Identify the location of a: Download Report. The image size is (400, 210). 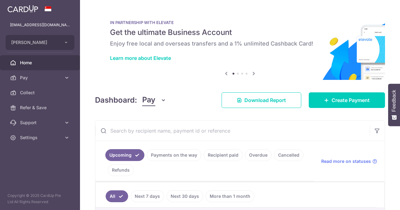
(261, 100).